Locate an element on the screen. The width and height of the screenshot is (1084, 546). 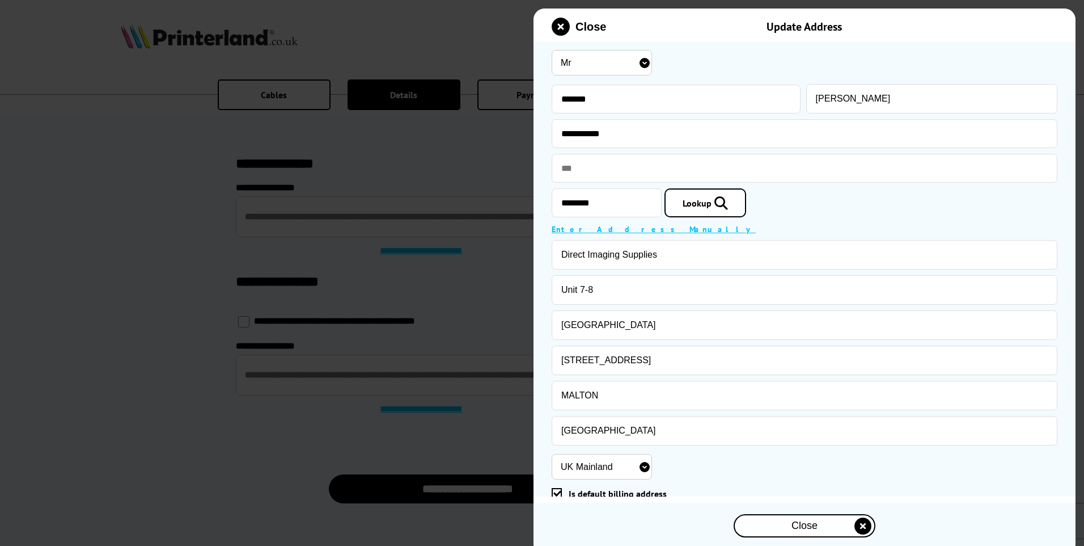
div: Update Address is located at coordinates (804, 27).